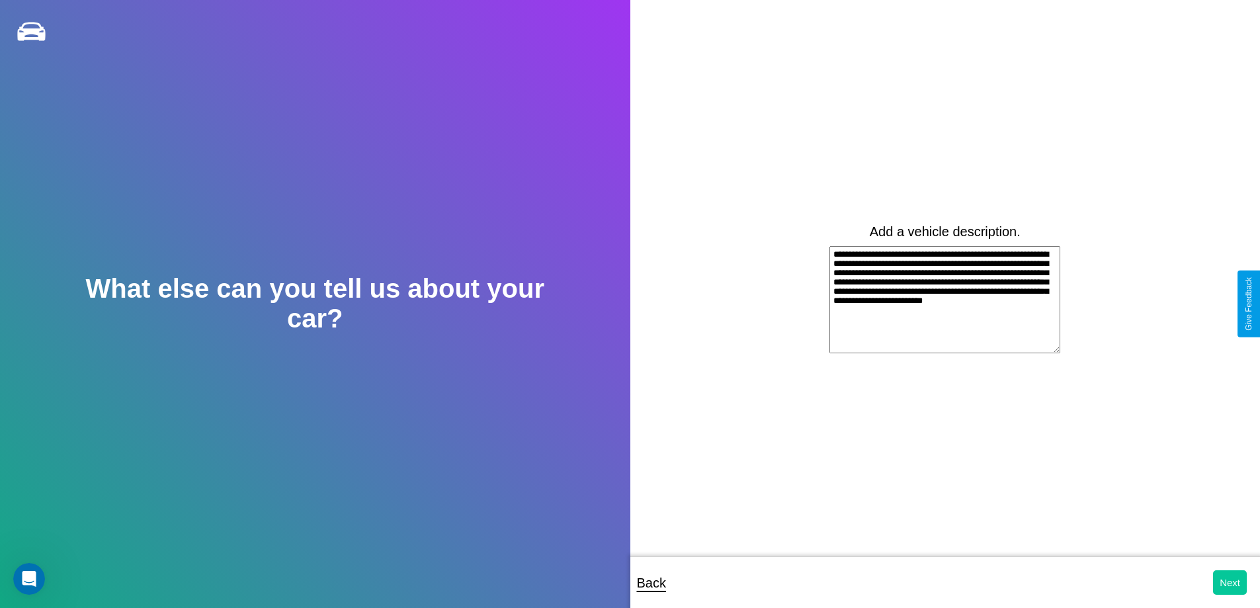 The image size is (1260, 608). Describe the element at coordinates (651, 583) in the screenshot. I see `p: Back` at that location.